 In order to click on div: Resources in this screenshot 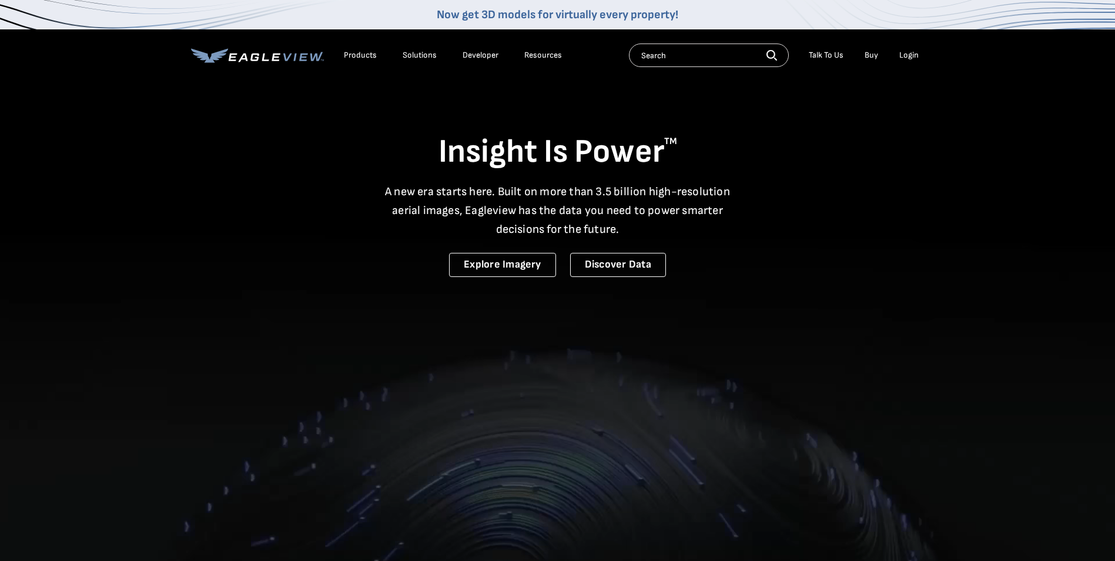, I will do `click(543, 55)`.